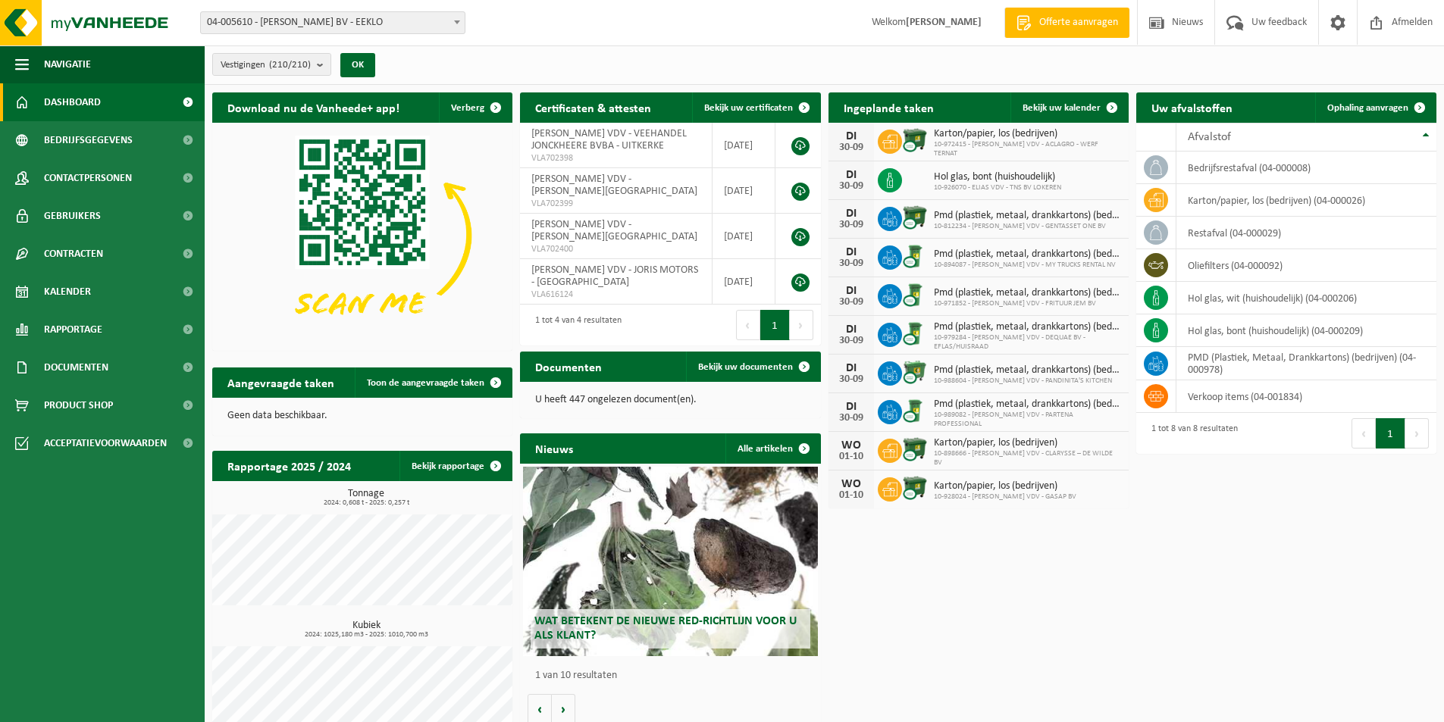  Describe the element at coordinates (1306, 265) in the screenshot. I see `td: oliefilters (04-000092)` at that location.